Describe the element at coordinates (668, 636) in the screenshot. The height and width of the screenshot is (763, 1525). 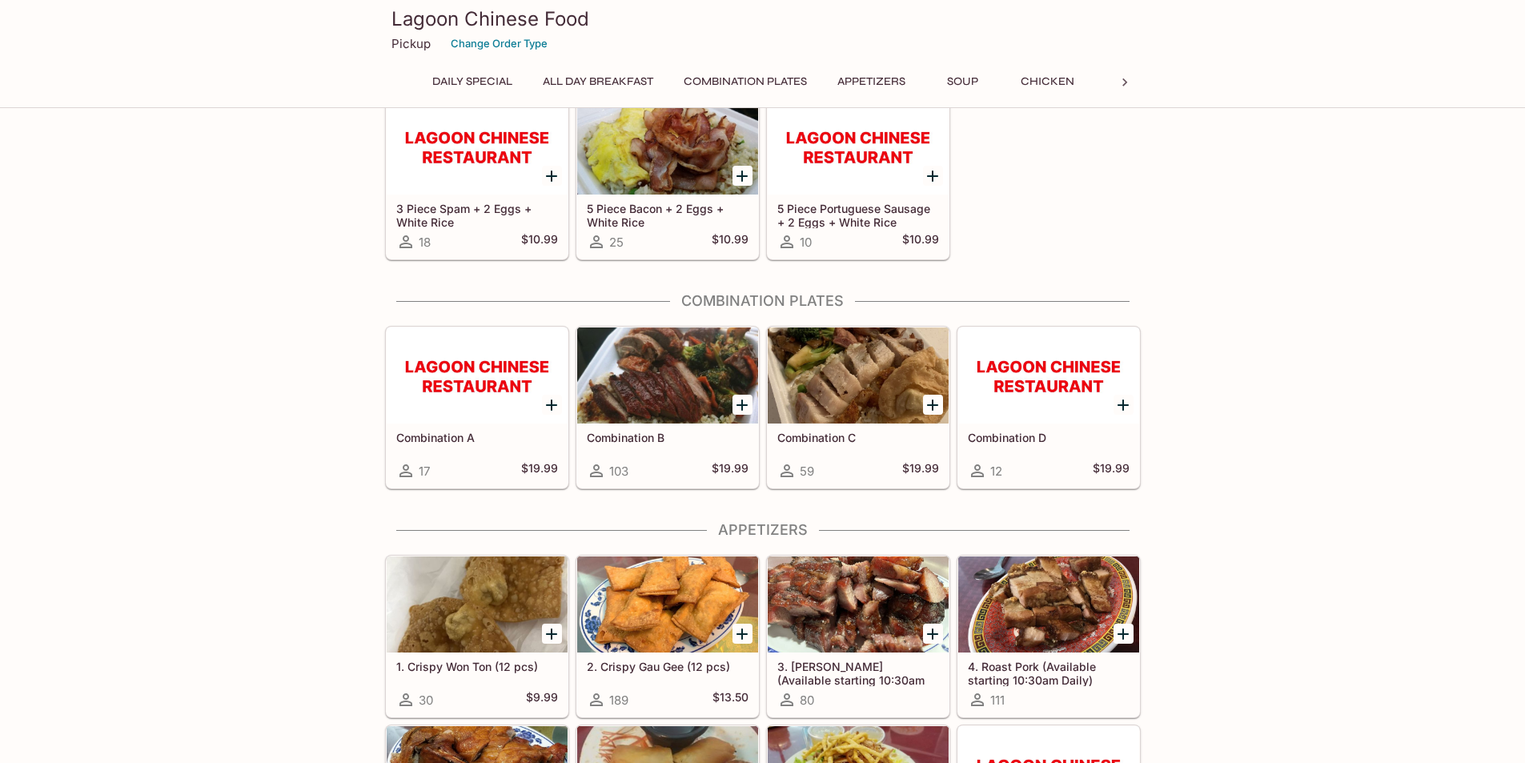
I see `a: 2. Crispy Gau Gee (12 pcs)189$13.50` at that location.